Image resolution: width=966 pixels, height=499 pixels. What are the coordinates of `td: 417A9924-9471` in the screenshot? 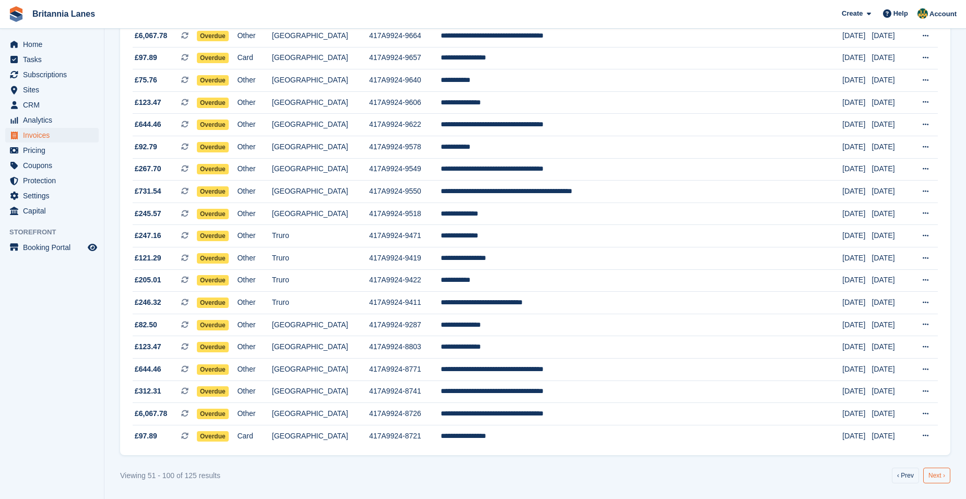 It's located at (405, 236).